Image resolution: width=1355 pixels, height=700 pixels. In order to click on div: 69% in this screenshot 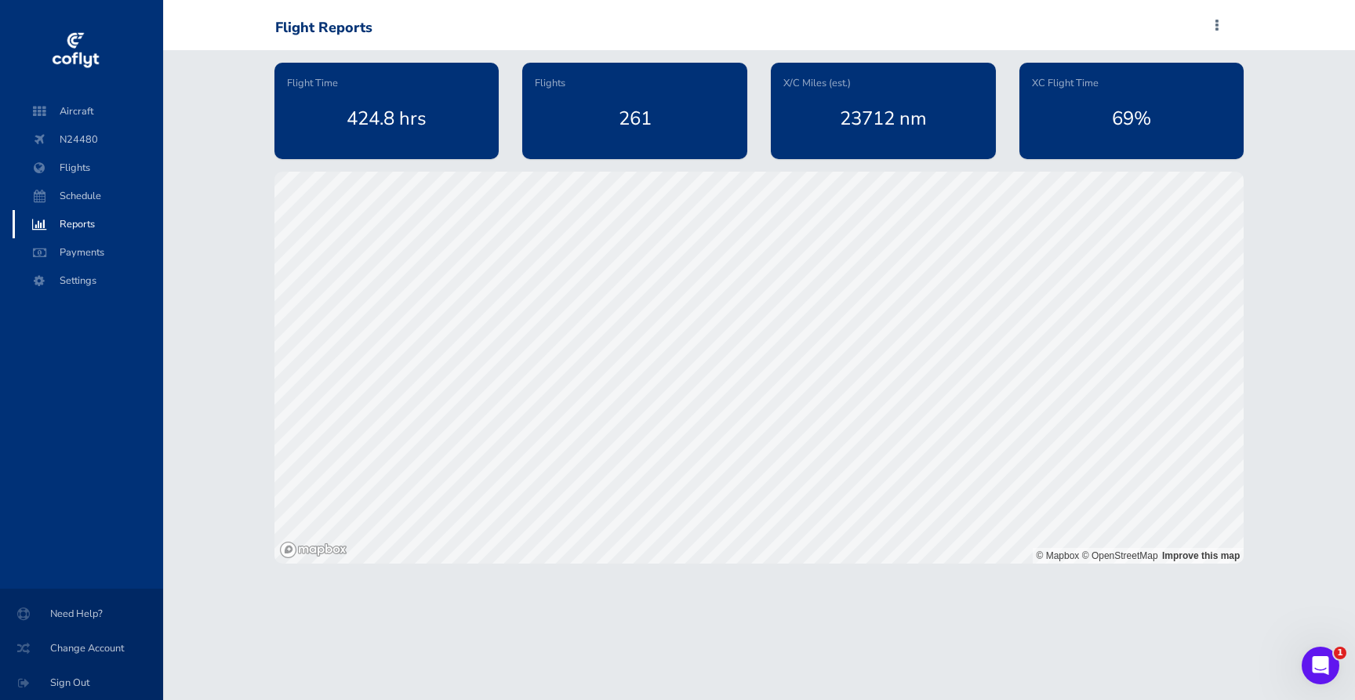, I will do `click(1132, 118)`.